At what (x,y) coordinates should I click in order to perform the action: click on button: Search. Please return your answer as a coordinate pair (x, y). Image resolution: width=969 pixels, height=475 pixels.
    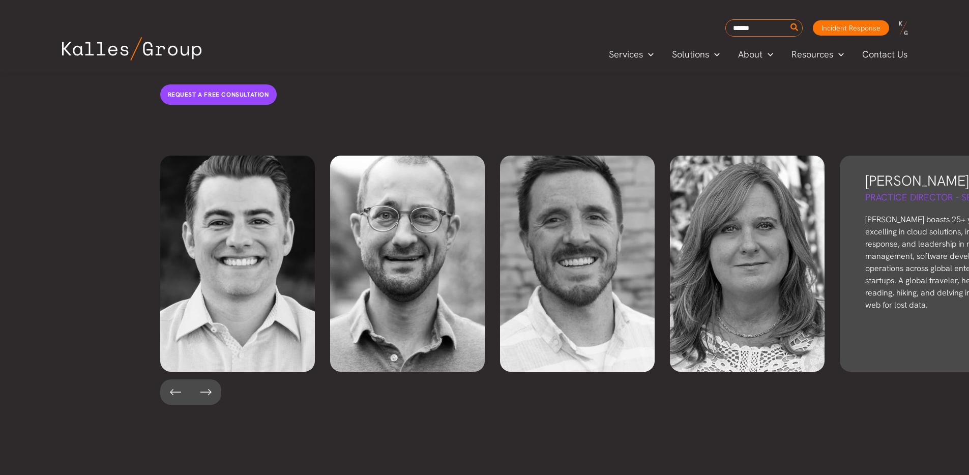
    Looking at the image, I should click on (794, 28).